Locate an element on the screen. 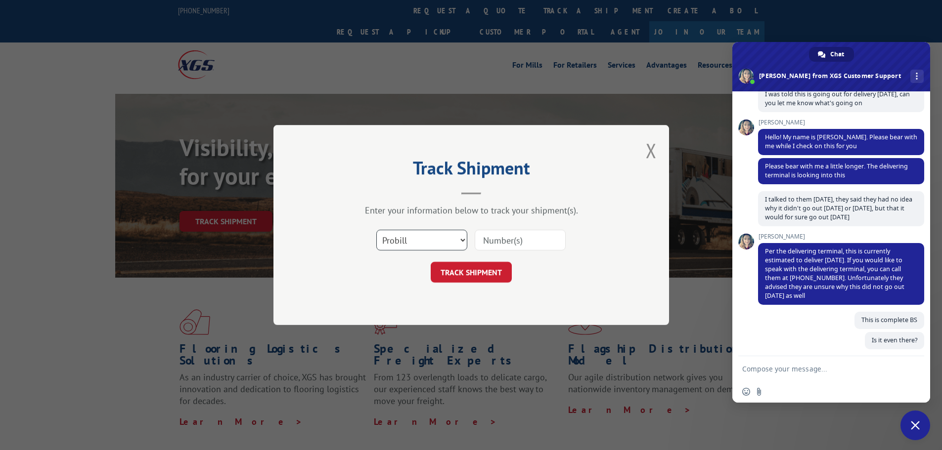  div: More channels is located at coordinates (916, 76).